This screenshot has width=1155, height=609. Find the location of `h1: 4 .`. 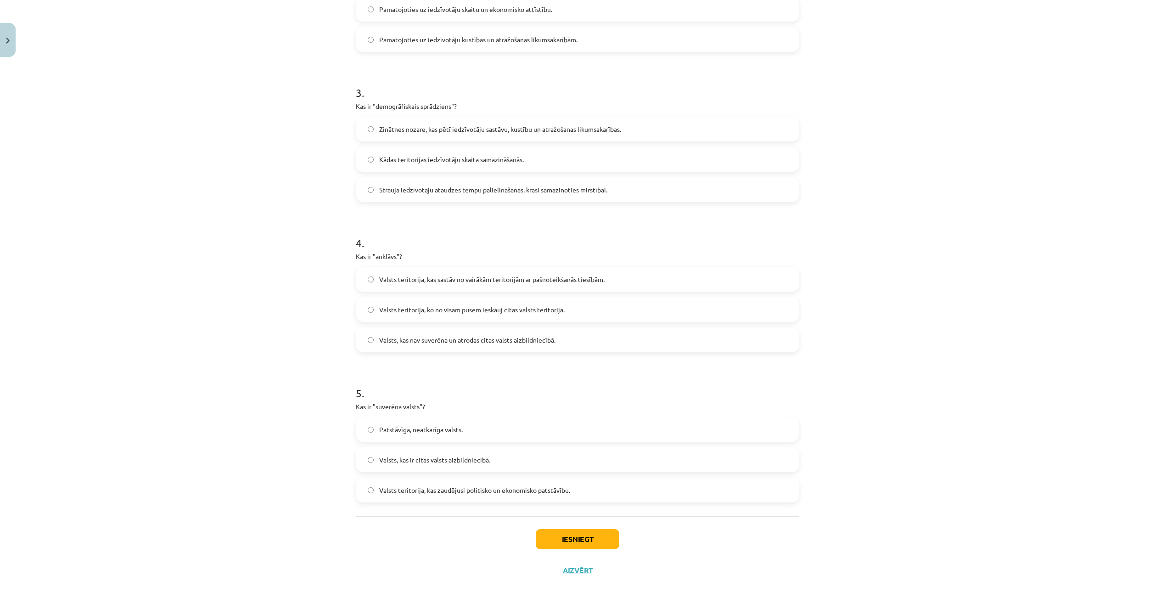

h1: 4 . is located at coordinates (578, 235).